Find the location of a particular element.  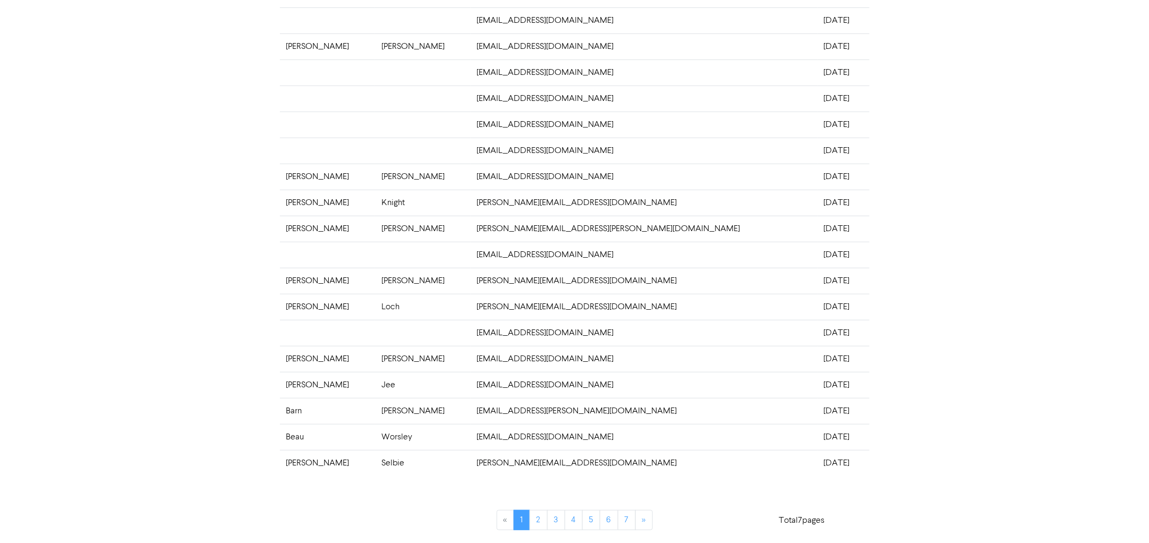

td: Selbie is located at coordinates (423, 463).